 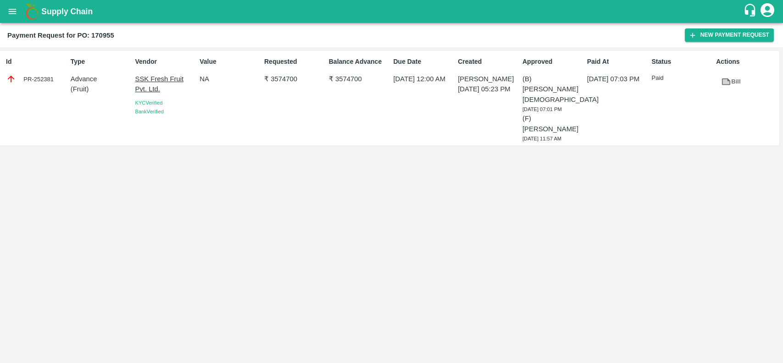 What do you see at coordinates (768, 11) in the screenshot?
I see `div: account of current user` at bounding box center [768, 11].